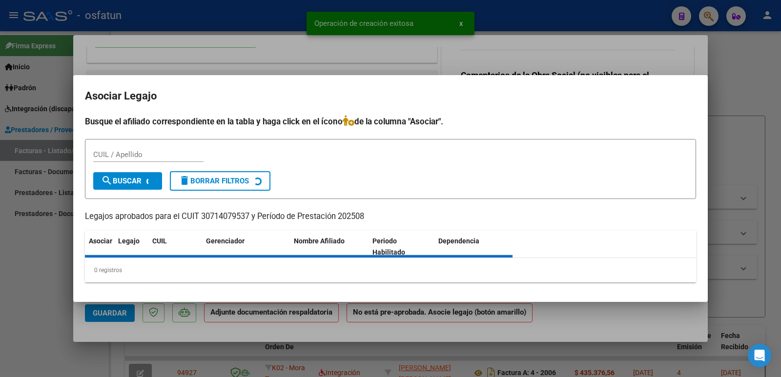  What do you see at coordinates (391, 217) in the screenshot?
I see `p: Legajos aprobados para el CUIT 30714079537 y Período de Prestación 202508` at bounding box center [391, 217].